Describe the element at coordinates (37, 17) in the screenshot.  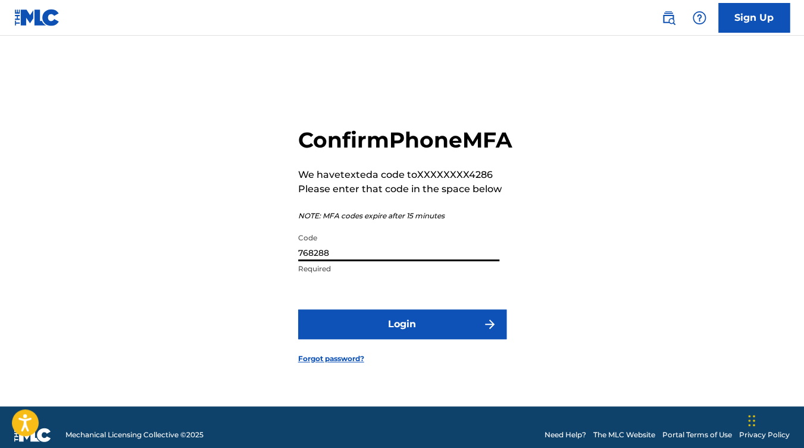
I see `img: MLC Logo` at that location.